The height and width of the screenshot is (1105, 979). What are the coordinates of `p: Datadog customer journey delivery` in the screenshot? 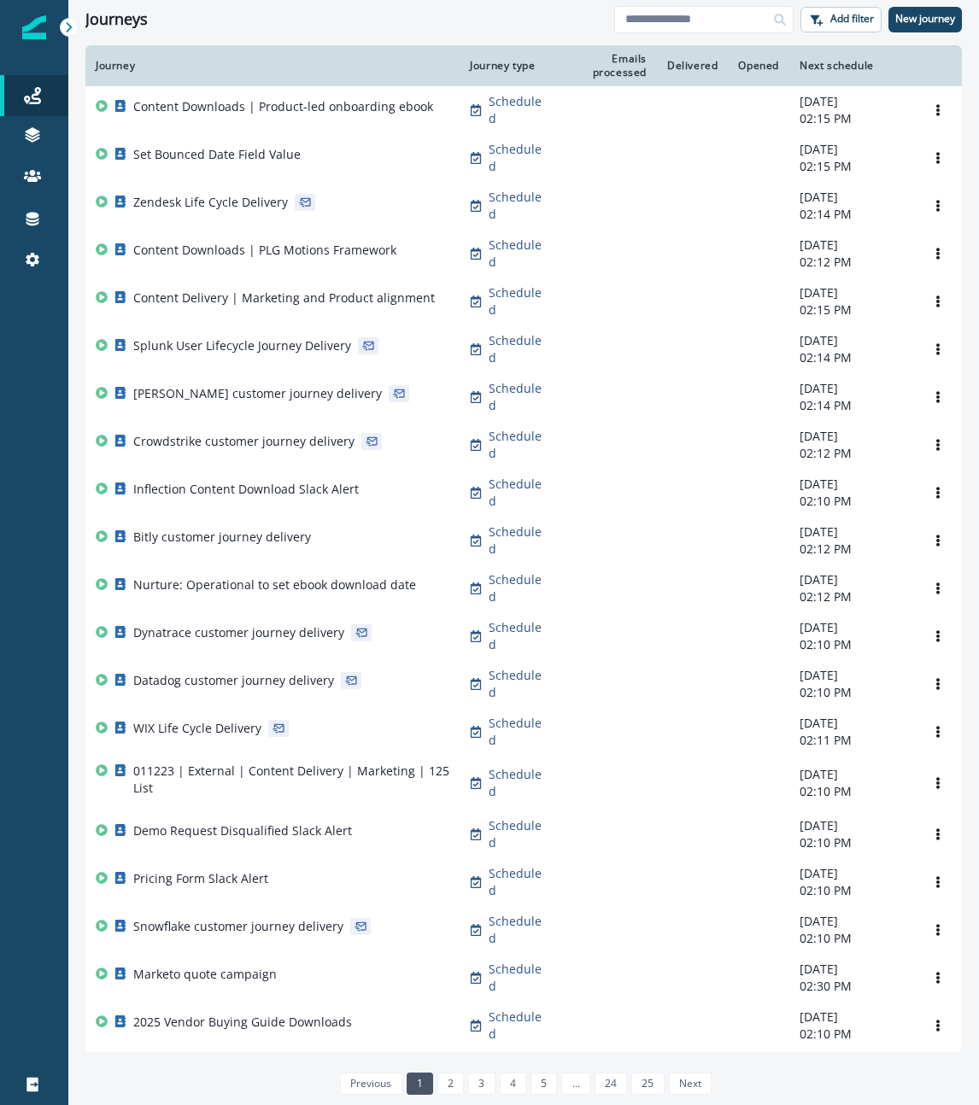 It's located at (233, 681).